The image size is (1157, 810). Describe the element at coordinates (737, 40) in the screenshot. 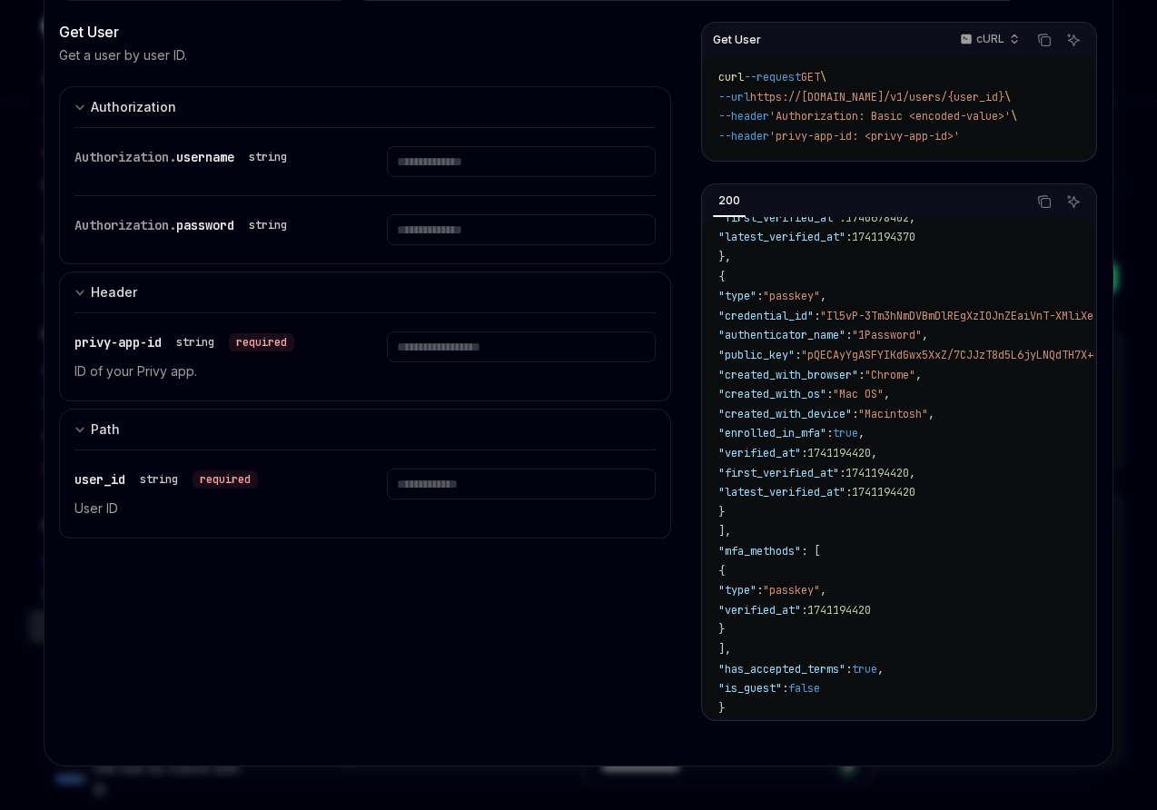

I see `span: Get User` at that location.